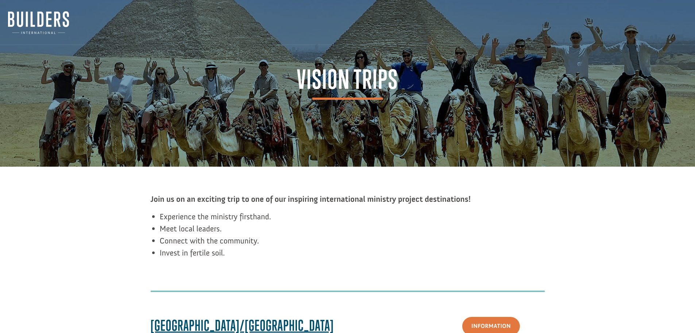 The width and height of the screenshot is (695, 333). What do you see at coordinates (192, 252) in the screenshot?
I see `span: Invest in fertile soil.` at bounding box center [192, 252].